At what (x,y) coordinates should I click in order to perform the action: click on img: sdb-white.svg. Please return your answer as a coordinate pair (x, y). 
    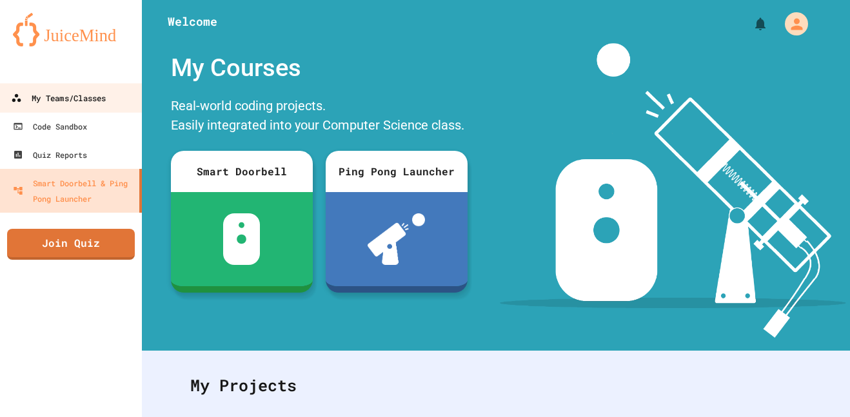
    Looking at the image, I should click on (241, 239).